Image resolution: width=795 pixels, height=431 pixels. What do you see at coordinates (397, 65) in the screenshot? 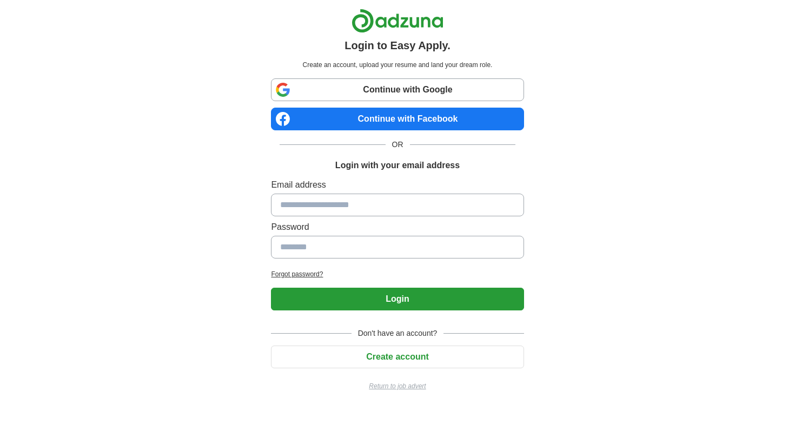
I see `p: Create an account, upload your resume and land your dream role.` at bounding box center [397, 65].